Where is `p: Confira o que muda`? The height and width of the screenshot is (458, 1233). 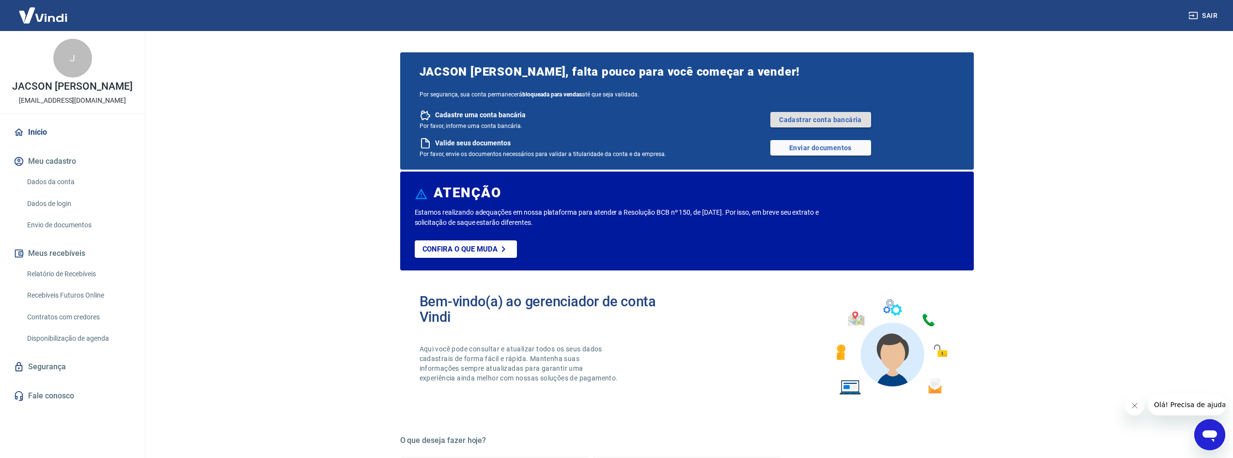 p: Confira o que muda is located at coordinates (460, 249).